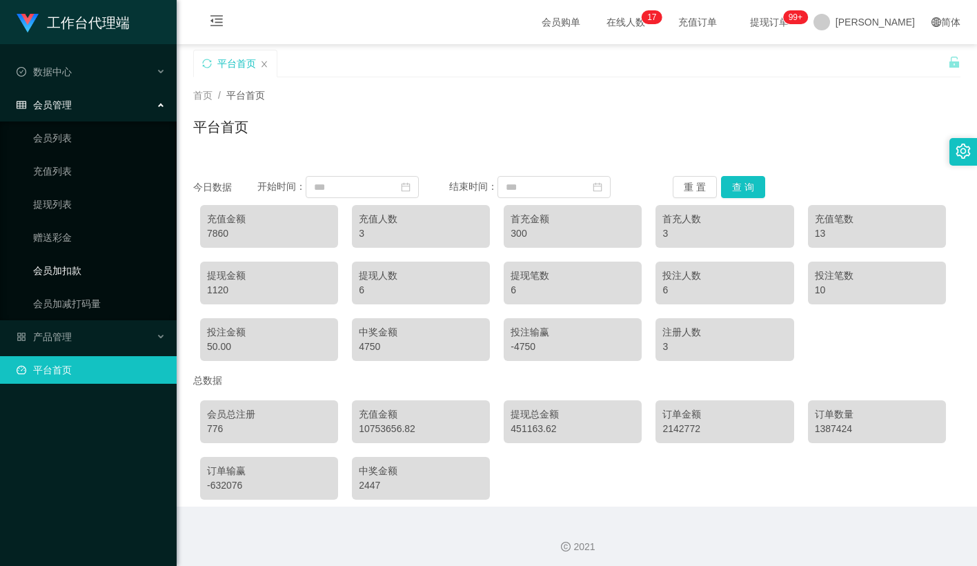 This screenshot has height=566, width=977. I want to click on div: 充值人数, so click(421, 219).